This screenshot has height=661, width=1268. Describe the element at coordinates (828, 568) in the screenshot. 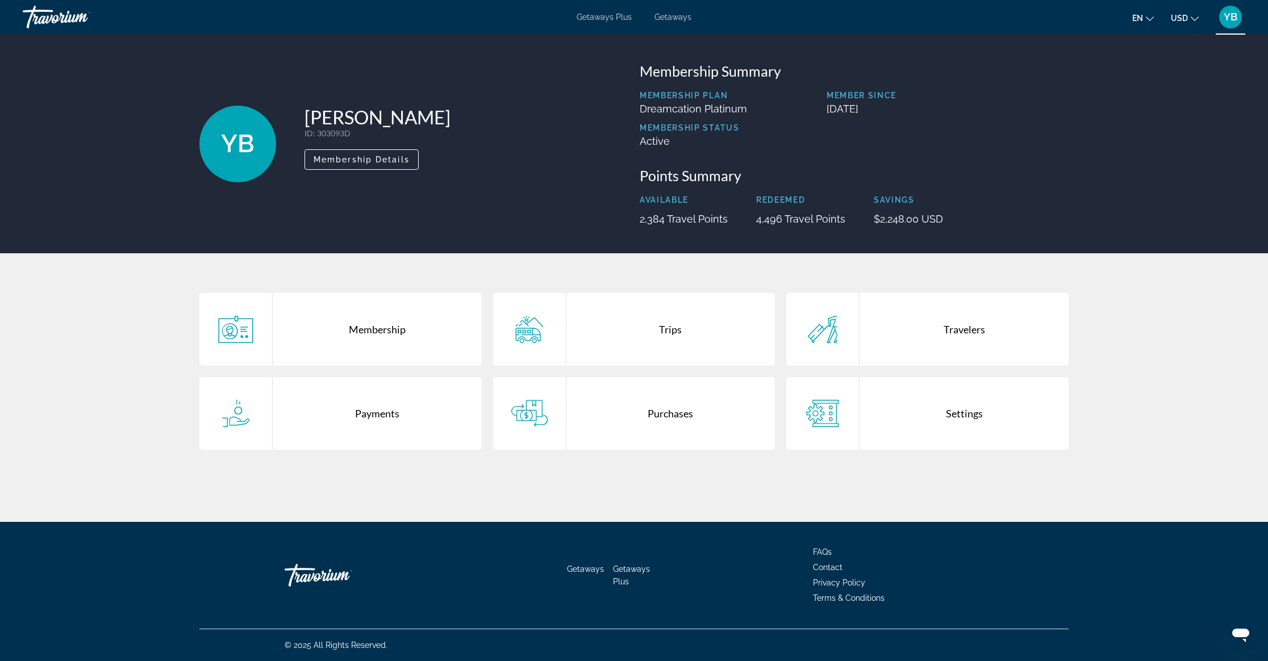

I see `a: Contact` at that location.